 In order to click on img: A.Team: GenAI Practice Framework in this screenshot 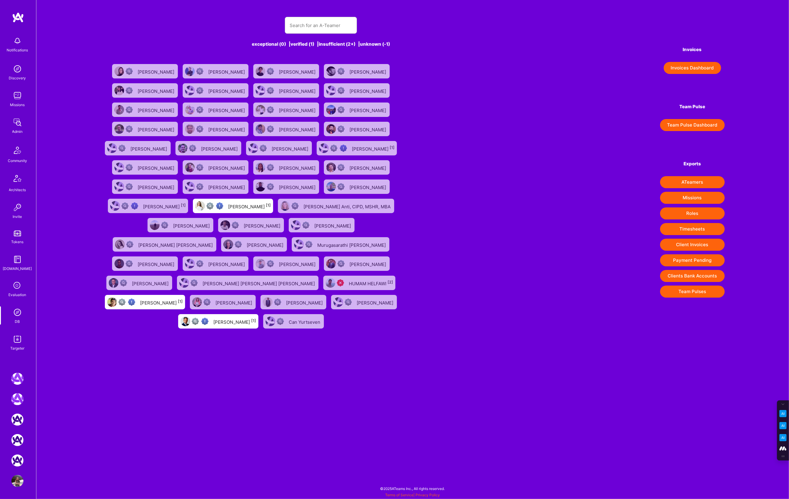, I will do `click(17, 399)`.